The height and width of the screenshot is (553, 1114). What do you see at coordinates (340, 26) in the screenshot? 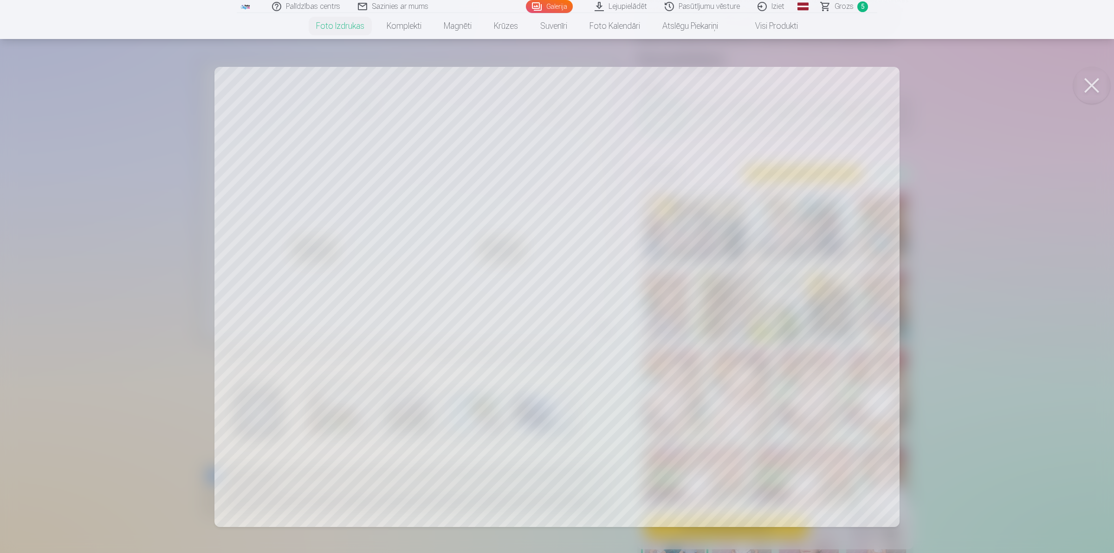
I see `a: Foto izdrukas` at bounding box center [340, 26].